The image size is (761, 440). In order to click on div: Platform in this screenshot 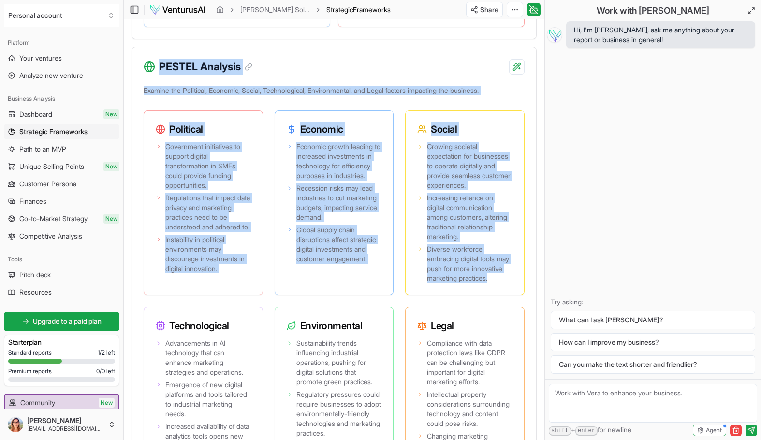, I will do `click(61, 43)`.